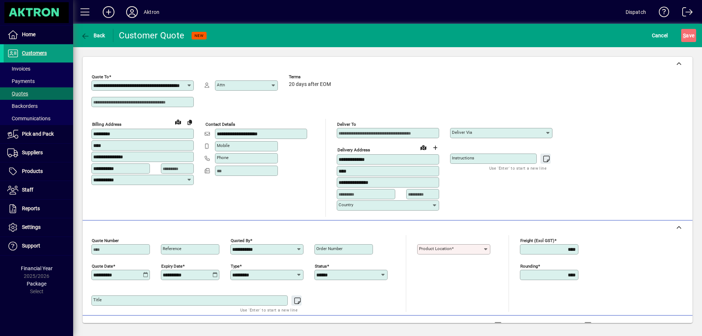 This screenshot has width=702, height=336. What do you see at coordinates (93, 35) in the screenshot?
I see `app-page-header-button: Back` at bounding box center [93, 35].